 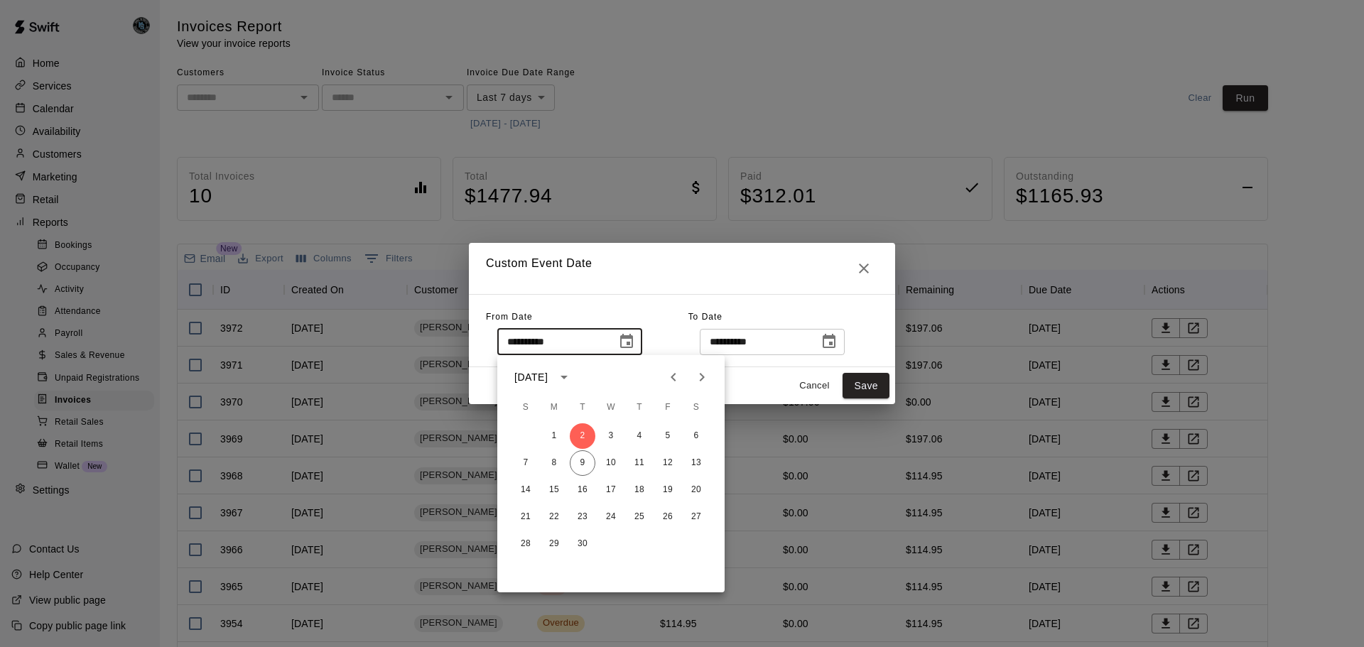 What do you see at coordinates (682, 269) in the screenshot?
I see `h2: Custom Event Date` at bounding box center [682, 269].